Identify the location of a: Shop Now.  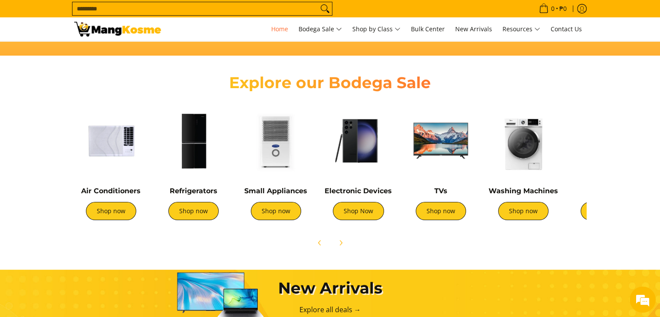
(358, 211).